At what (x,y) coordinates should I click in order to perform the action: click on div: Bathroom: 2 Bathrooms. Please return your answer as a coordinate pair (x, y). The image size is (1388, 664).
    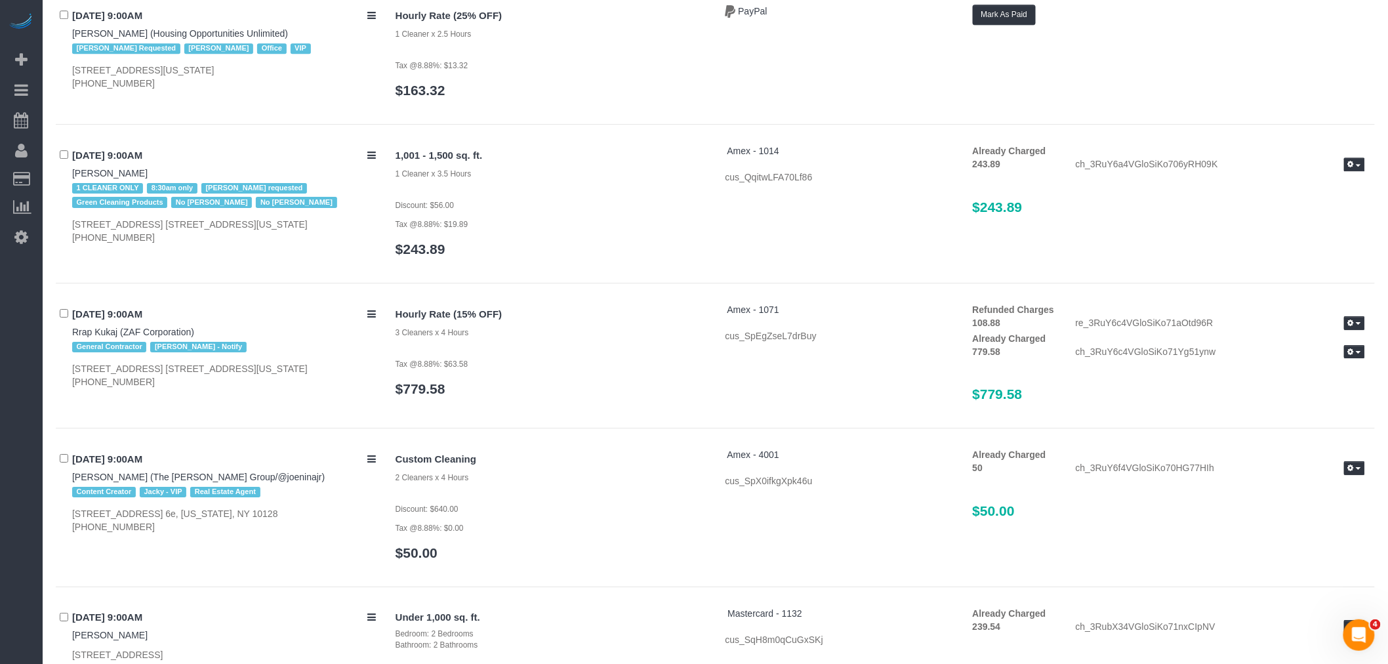
    Looking at the image, I should click on (550, 645).